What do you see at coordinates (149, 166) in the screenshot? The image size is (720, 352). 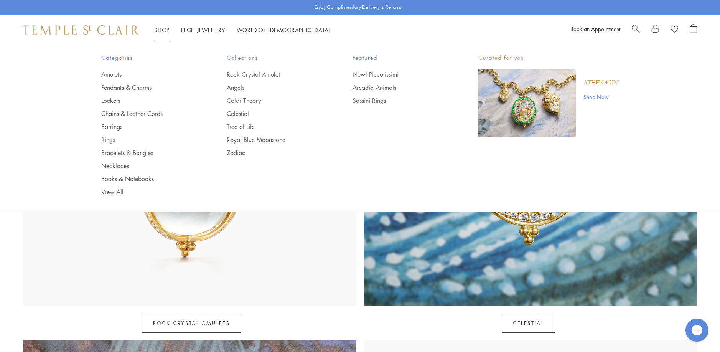 I see `a: Necklaces` at bounding box center [149, 166].